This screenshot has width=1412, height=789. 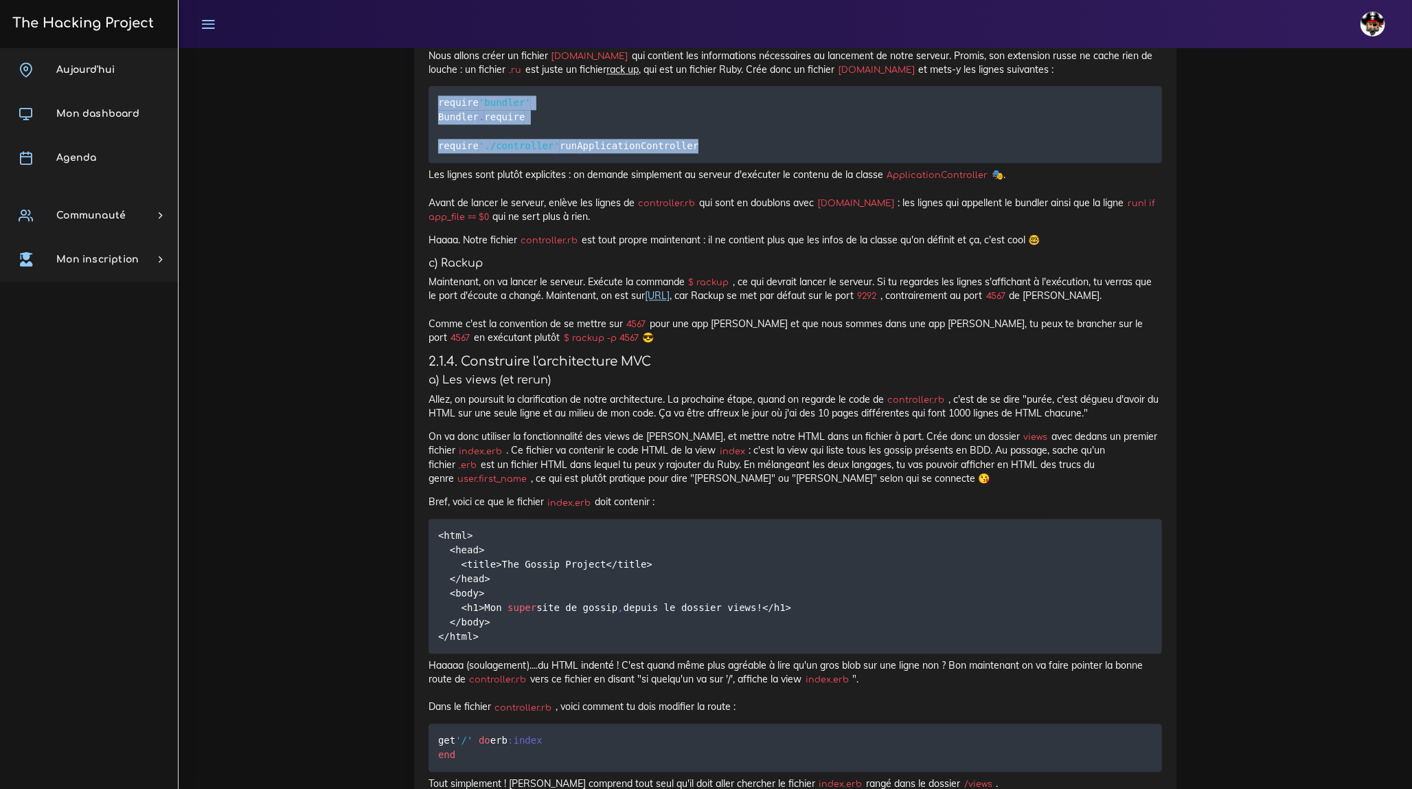 I want to click on code: <html> <head> <title> < title> < head> <body> <h1> site de gossip depuis le dossier views < h1> <..., so click(x=615, y=585).